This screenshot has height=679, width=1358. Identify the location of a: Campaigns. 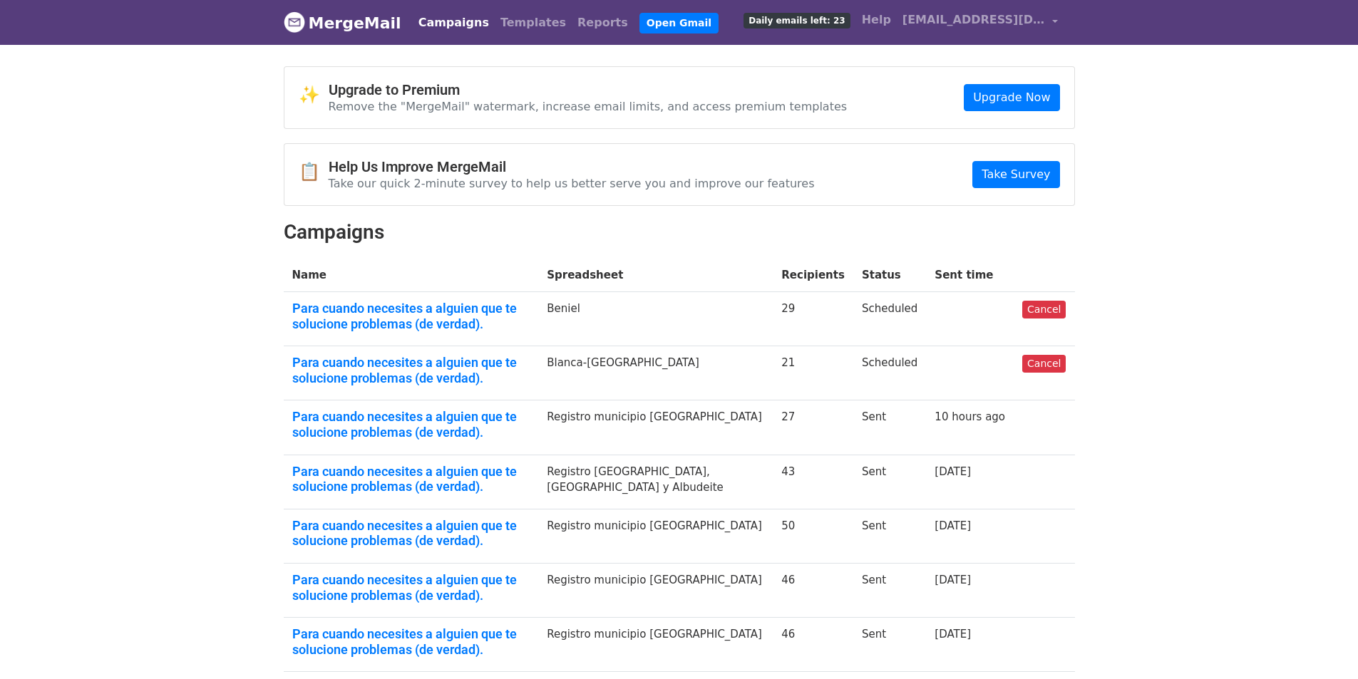
(453, 23).